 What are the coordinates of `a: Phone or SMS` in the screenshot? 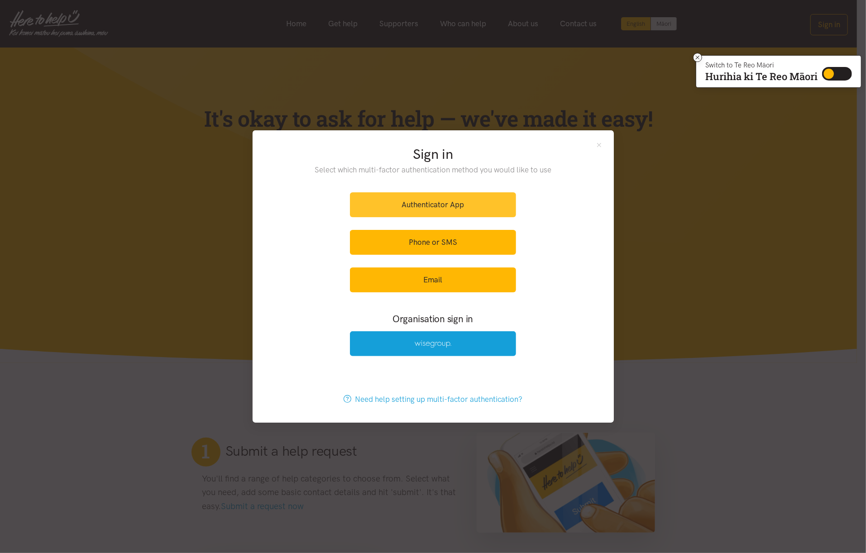 It's located at (433, 242).